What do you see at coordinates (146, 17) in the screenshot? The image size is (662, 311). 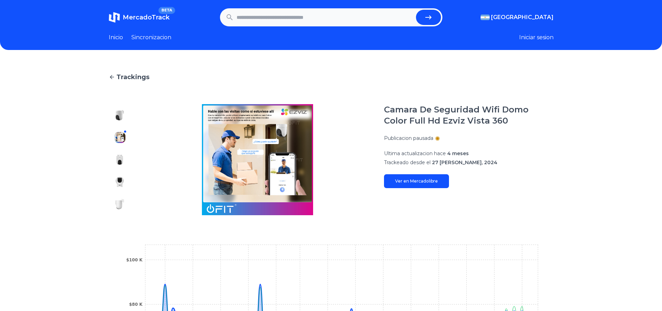 I see `span: MercadoTrack` at bounding box center [146, 17].